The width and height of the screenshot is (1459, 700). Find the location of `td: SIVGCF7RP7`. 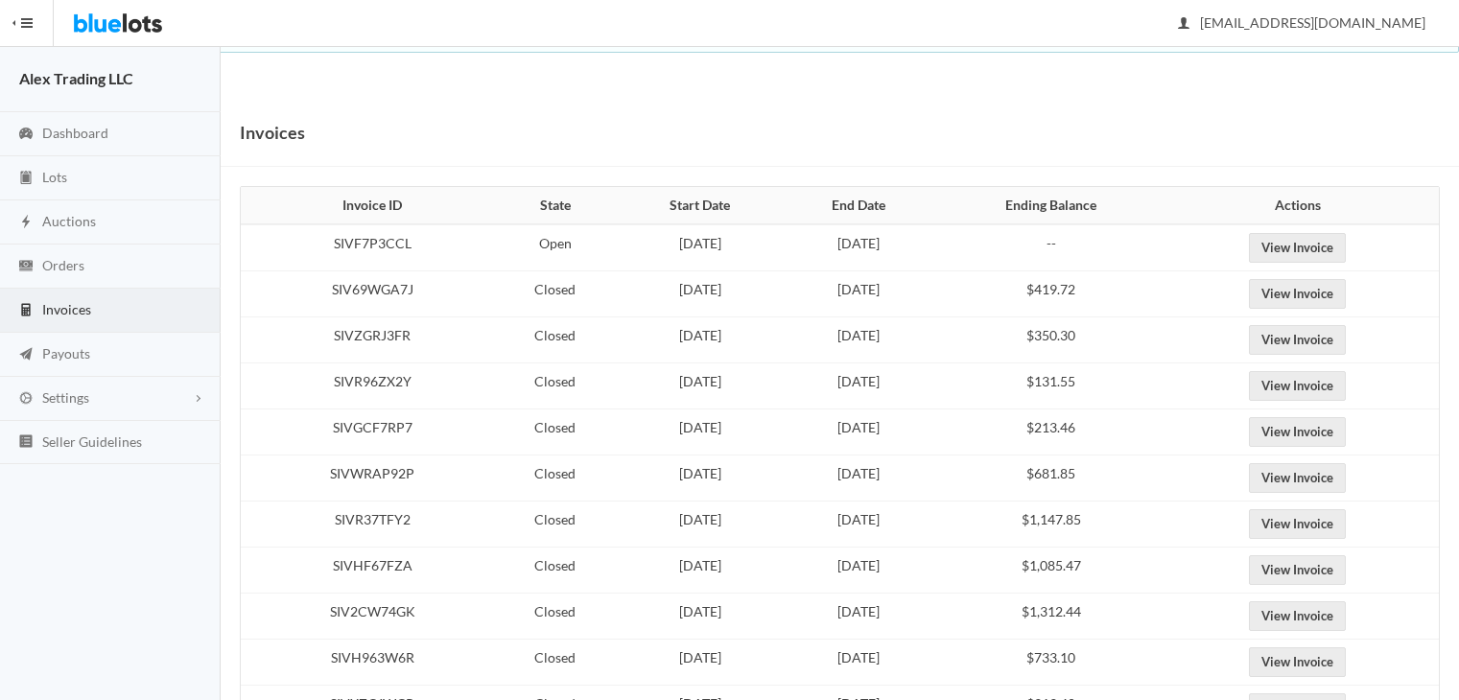

td: SIVGCF7RP7 is located at coordinates (366, 433).